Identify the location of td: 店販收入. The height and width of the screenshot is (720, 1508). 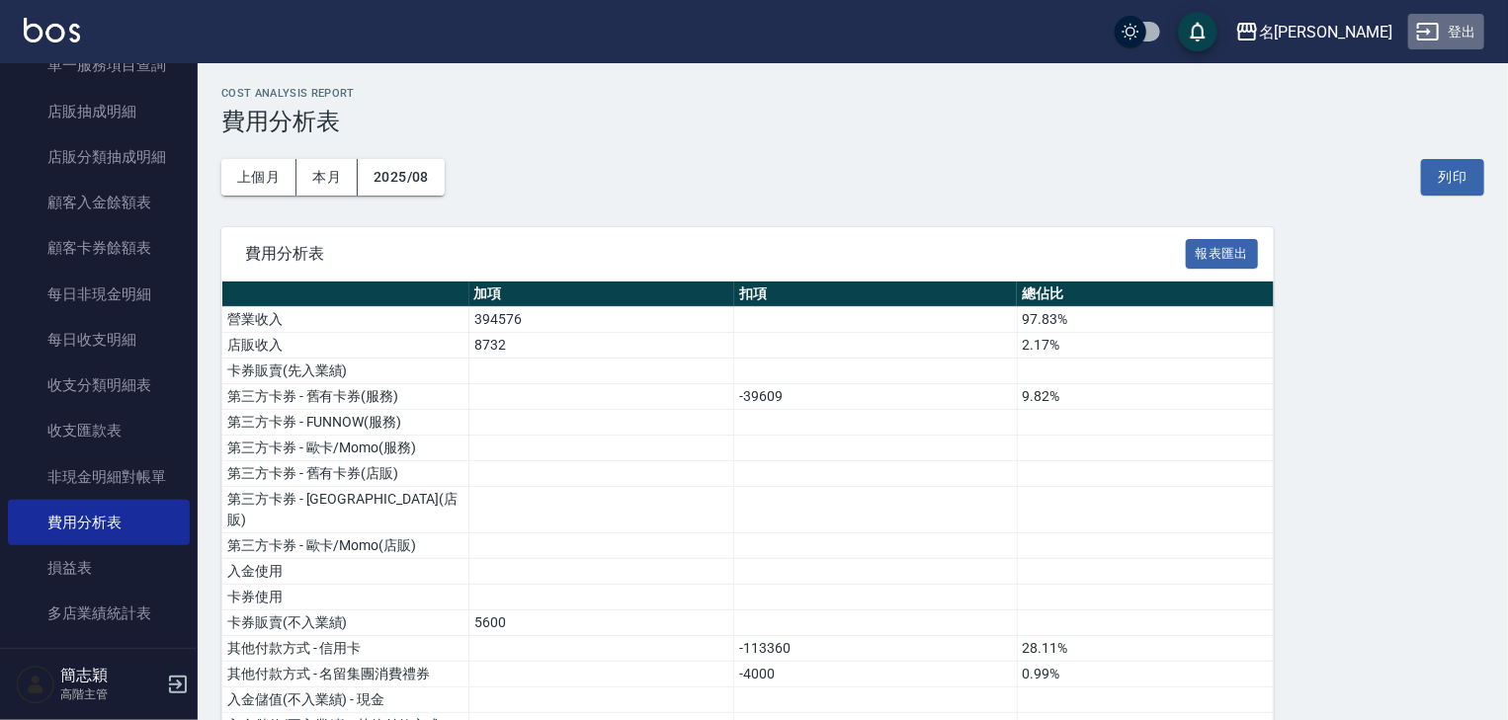
(346, 346).